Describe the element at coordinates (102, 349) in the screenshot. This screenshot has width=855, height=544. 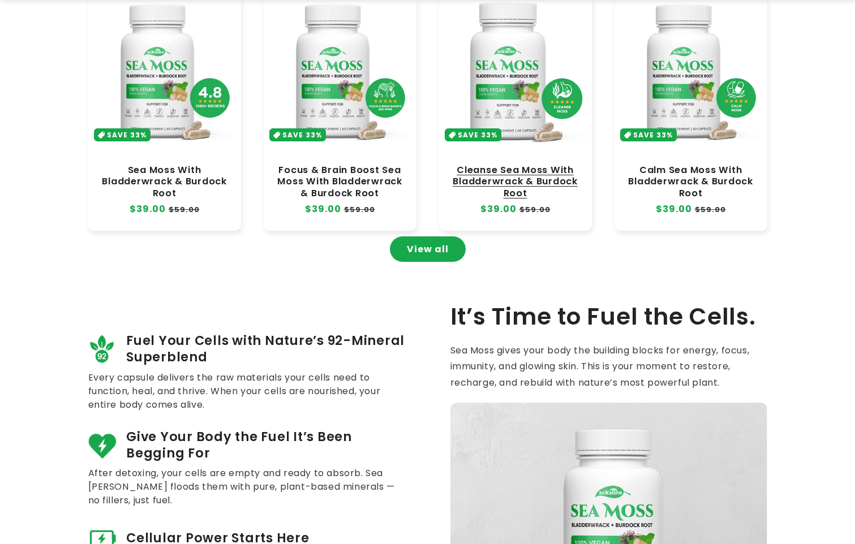
I see `img: 92_minerals_0af21d8c-fe1a-43ec-98b6-8e1103ae452c.png` at that location.